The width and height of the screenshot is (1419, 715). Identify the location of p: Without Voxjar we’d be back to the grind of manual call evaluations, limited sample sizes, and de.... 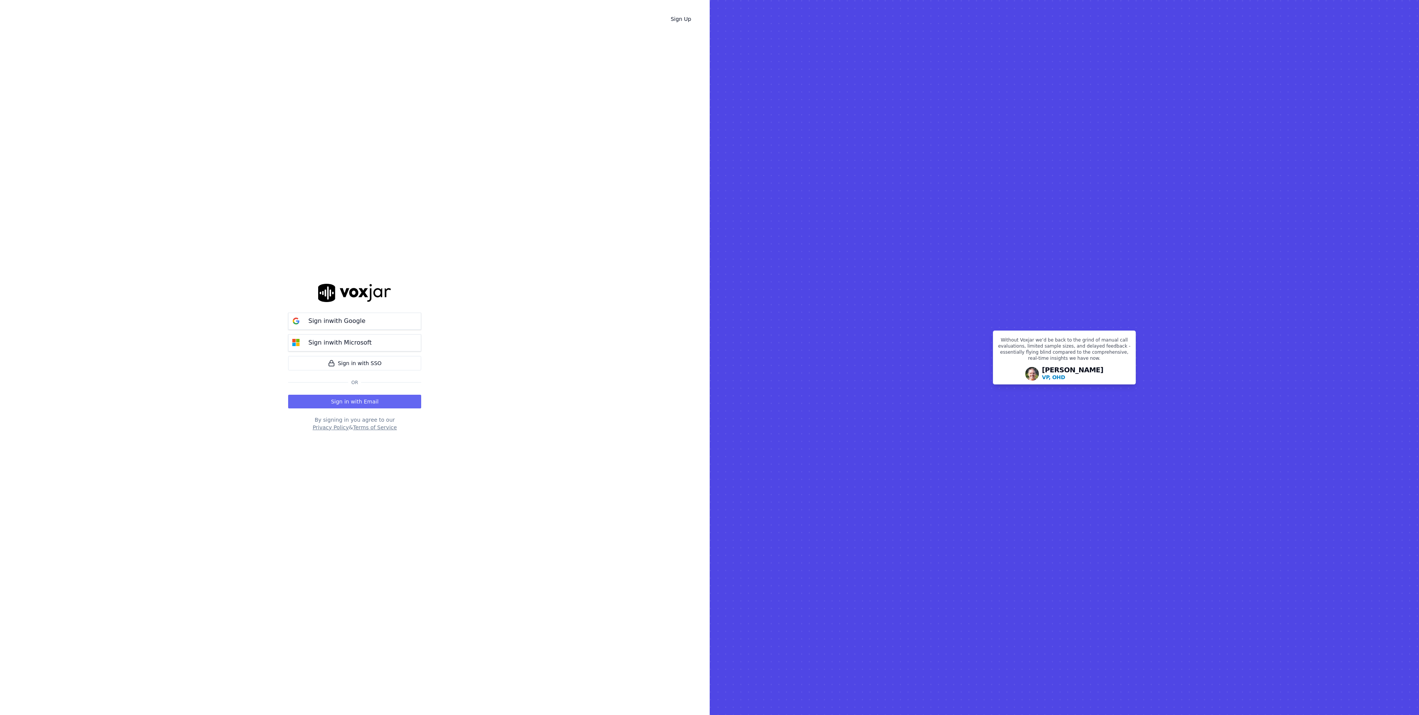
(1064, 351).